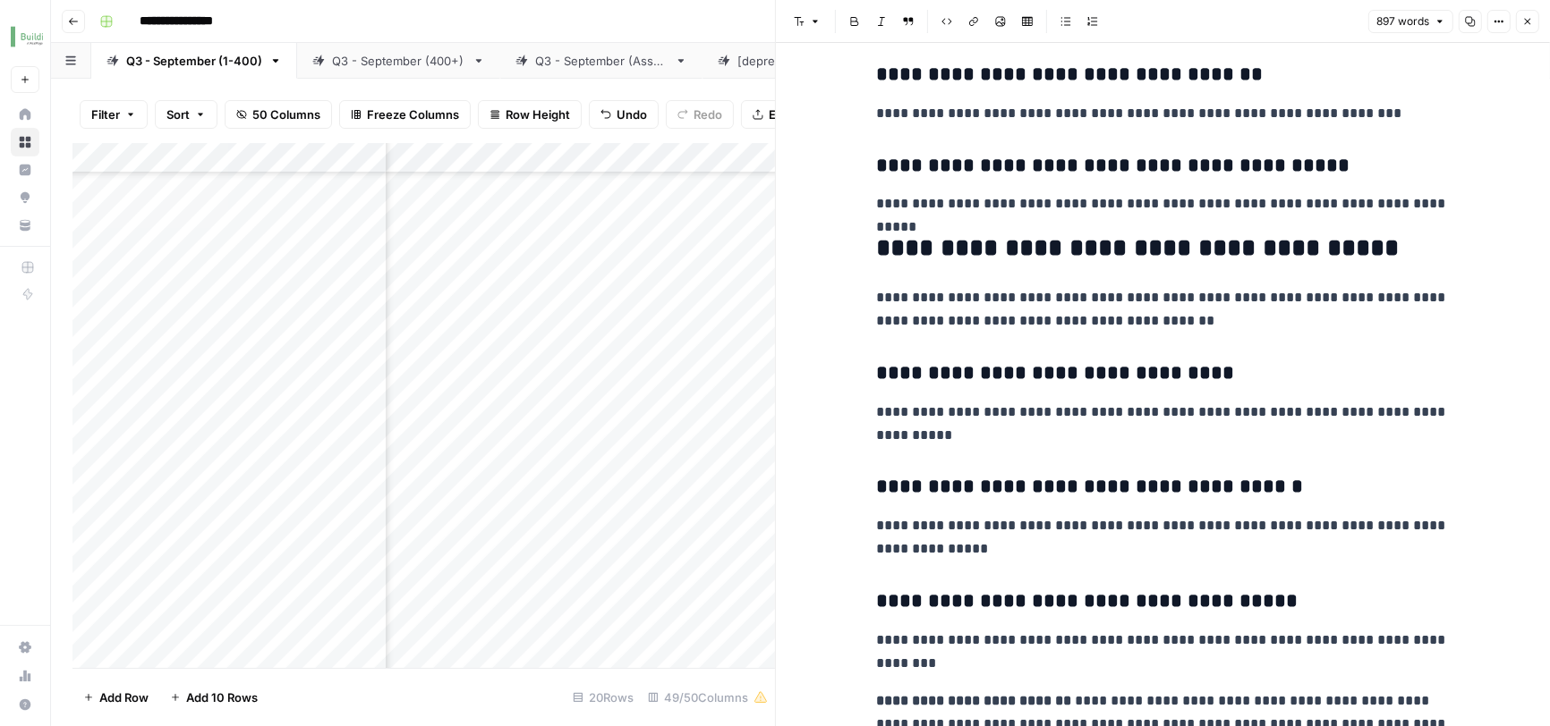 The image size is (1550, 726). Describe the element at coordinates (25, 225) in the screenshot. I see `a: Your Data` at that location.